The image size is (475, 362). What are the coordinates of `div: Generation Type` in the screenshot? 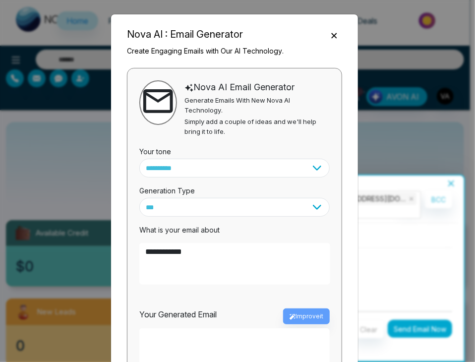 It's located at (235, 188).